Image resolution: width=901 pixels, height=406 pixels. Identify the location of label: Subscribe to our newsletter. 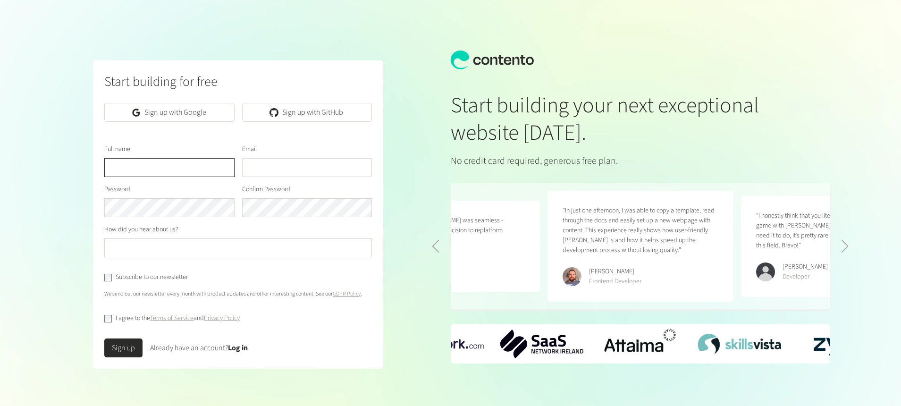
(151, 277).